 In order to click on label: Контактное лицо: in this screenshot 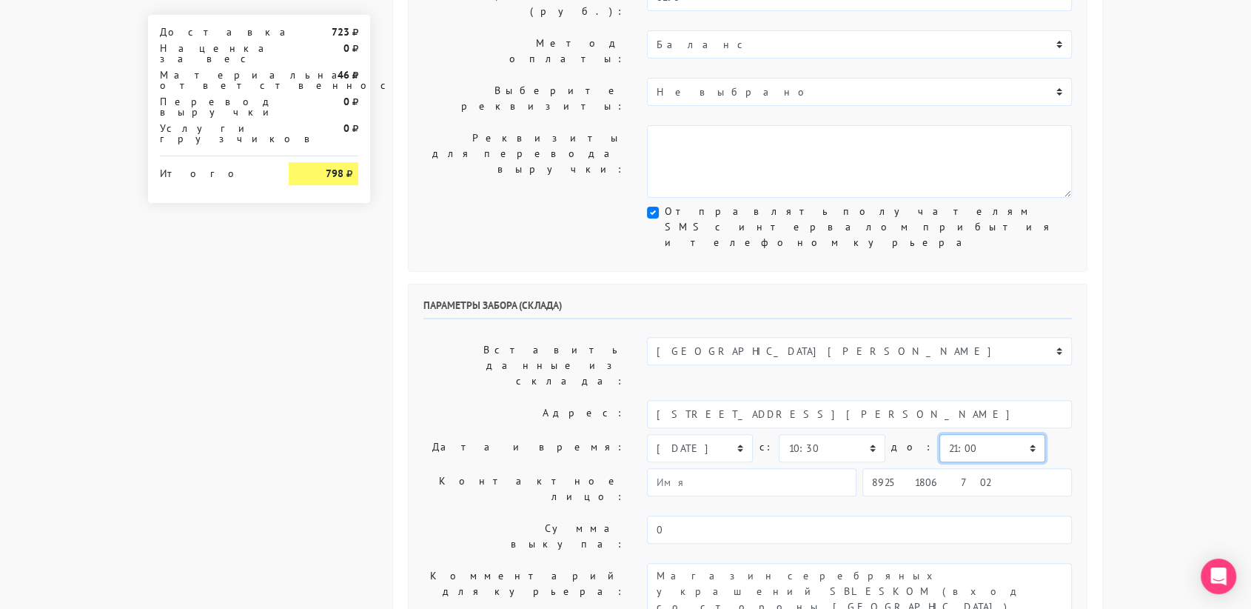, I will do `click(524, 489)`.